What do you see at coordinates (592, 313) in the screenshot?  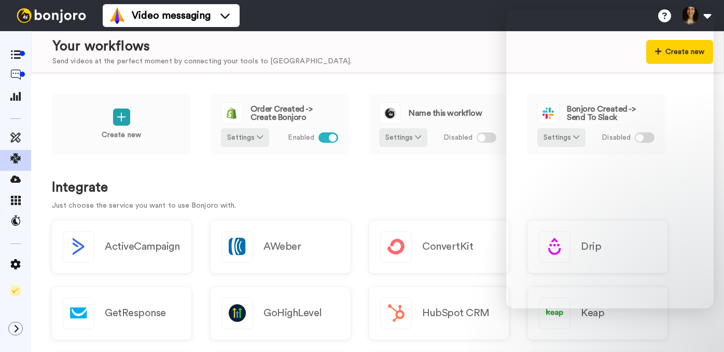 I see `h2: Keap` at bounding box center [592, 313].